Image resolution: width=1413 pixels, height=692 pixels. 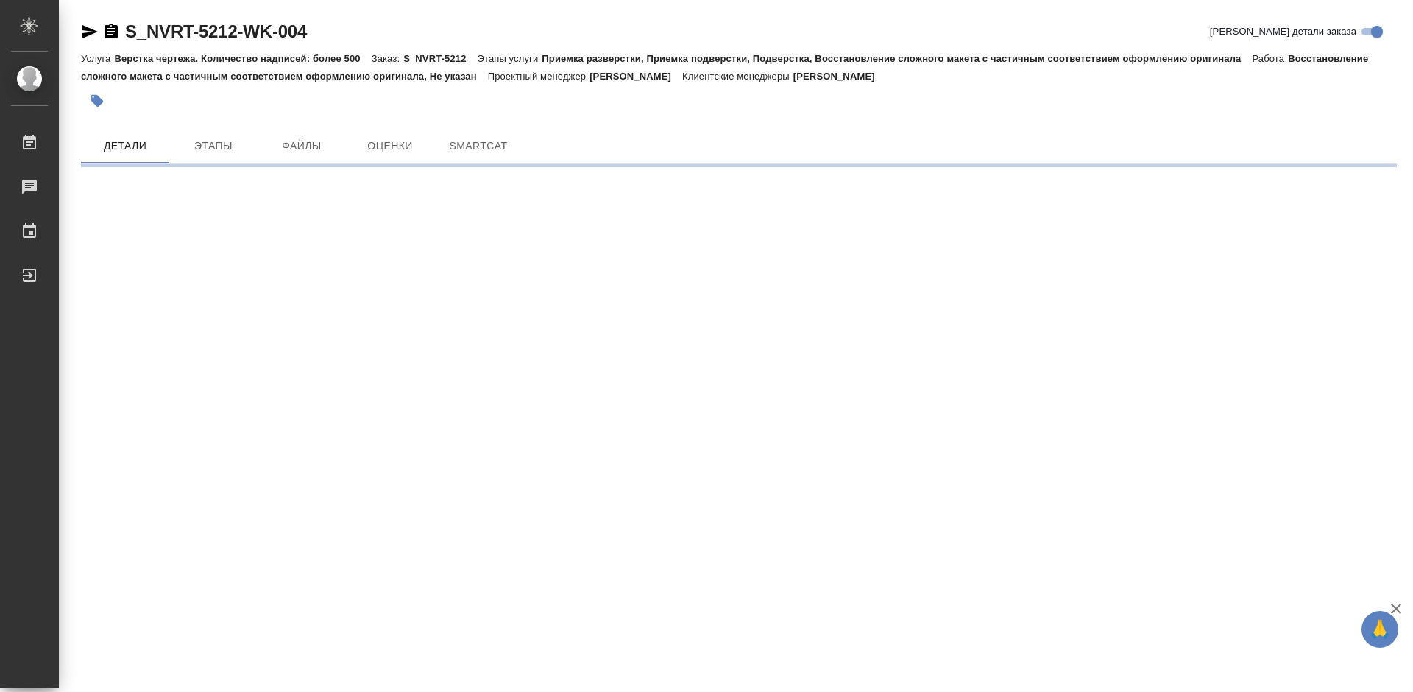 What do you see at coordinates (213, 146) in the screenshot?
I see `span: Этапы` at bounding box center [213, 146].